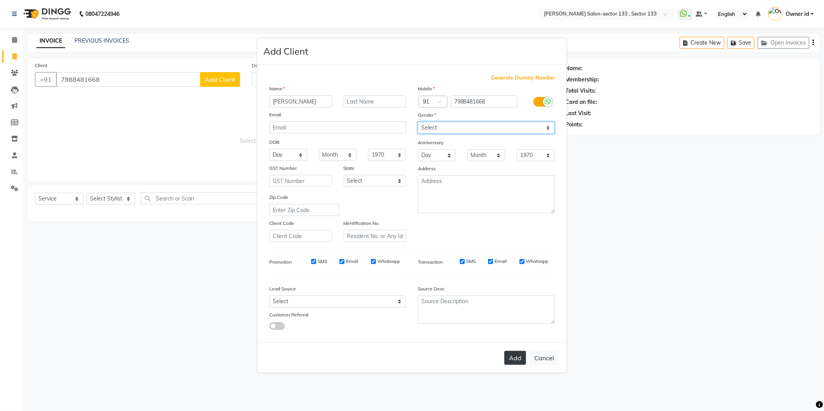 This screenshot has width=824, height=411. What do you see at coordinates (523, 78) in the screenshot?
I see `span: Generate Dummy Number` at bounding box center [523, 78].